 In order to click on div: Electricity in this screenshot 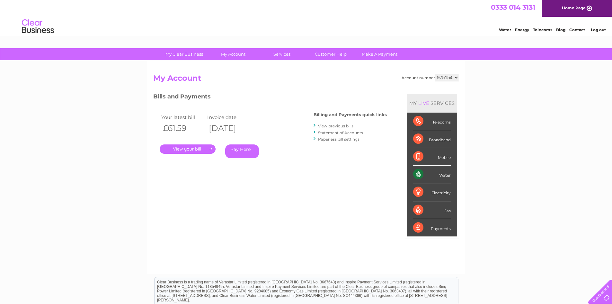, I will do `click(432, 192)`.